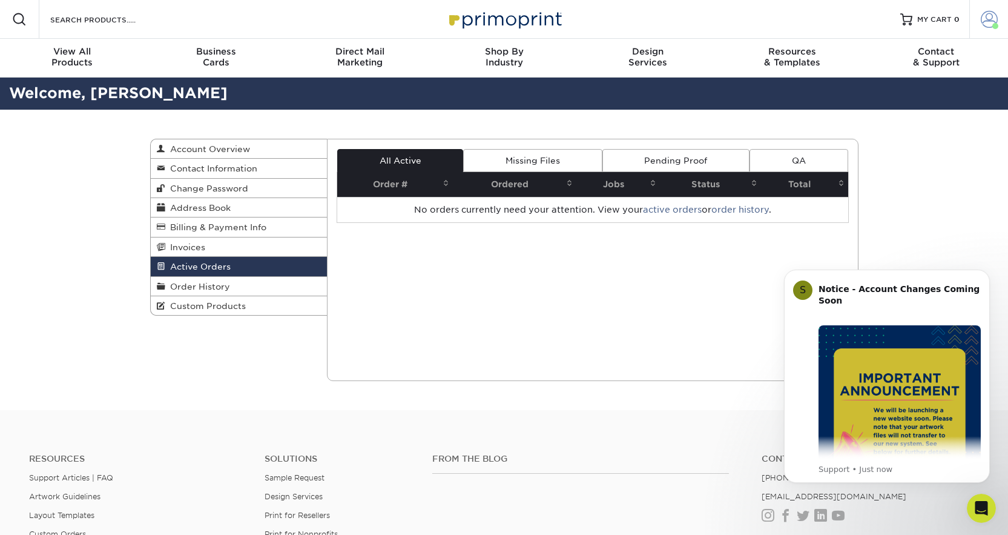  Describe the element at coordinates (239, 286) in the screenshot. I see `a: Order History` at that location.